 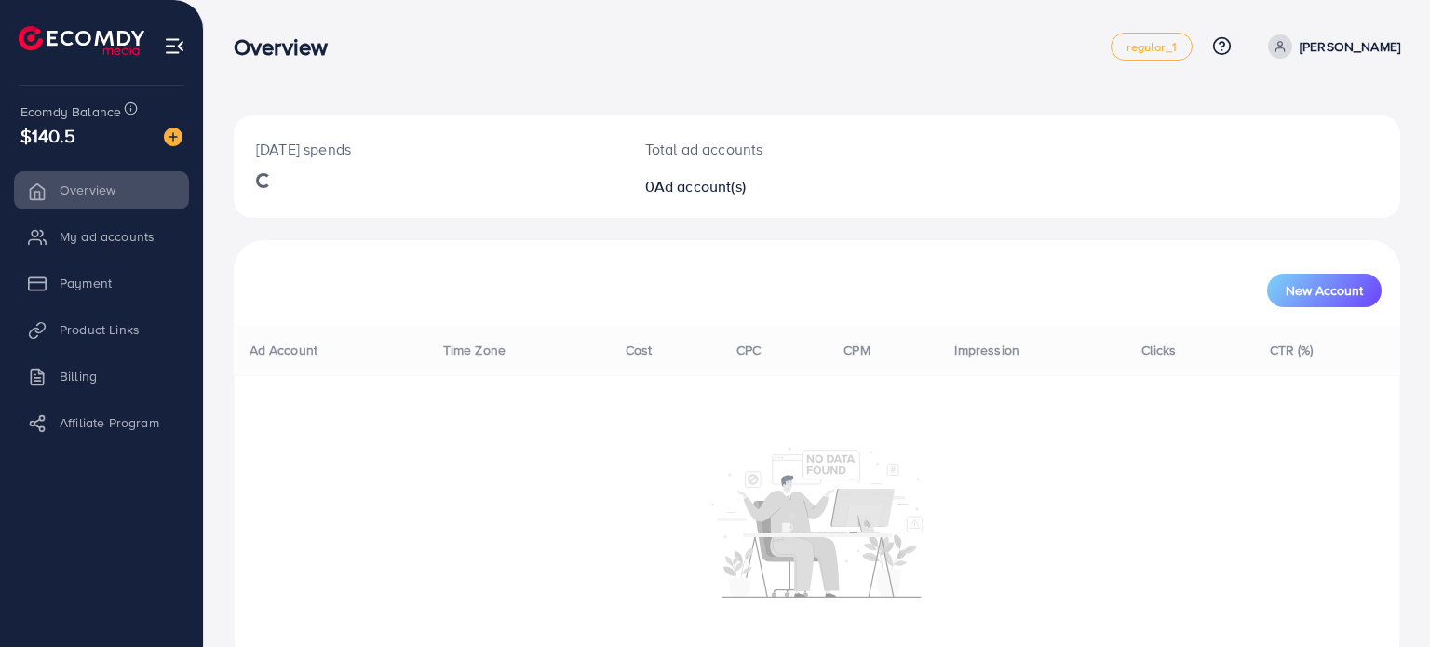 I want to click on img: menu, so click(x=174, y=46).